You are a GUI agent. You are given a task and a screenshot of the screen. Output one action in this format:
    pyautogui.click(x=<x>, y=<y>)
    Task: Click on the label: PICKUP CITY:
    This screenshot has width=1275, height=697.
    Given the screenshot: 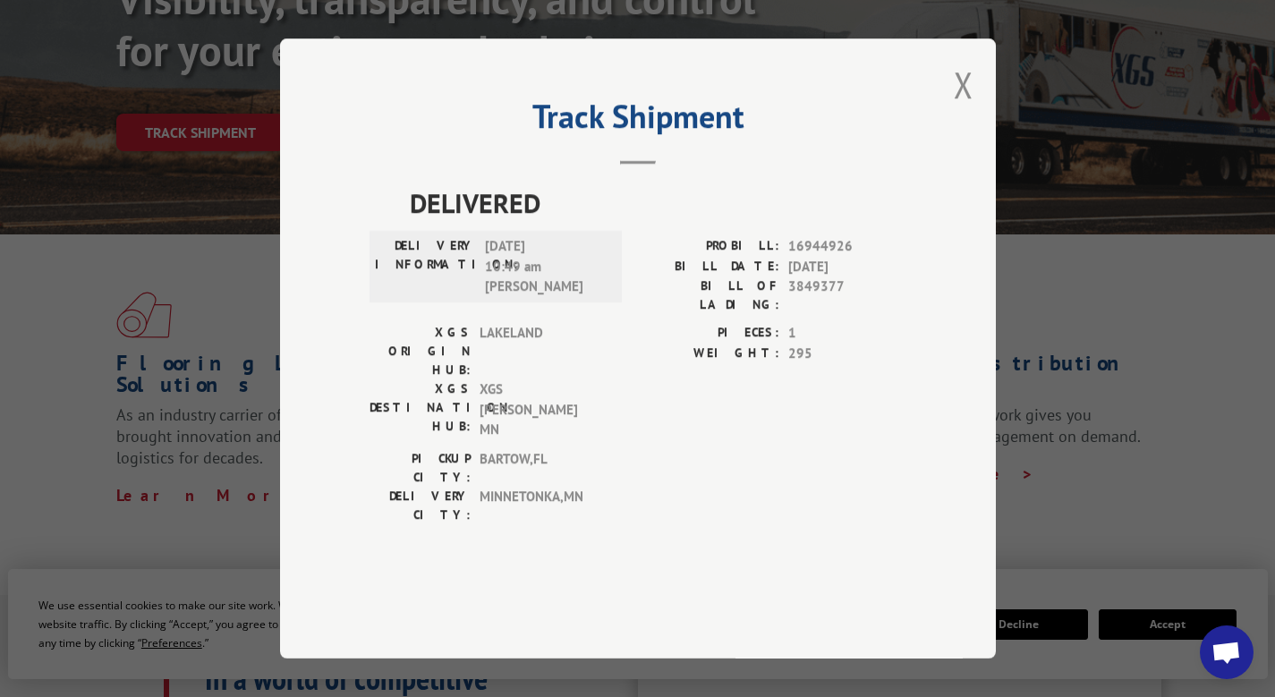 What is the action you would take?
    pyautogui.click(x=420, y=468)
    